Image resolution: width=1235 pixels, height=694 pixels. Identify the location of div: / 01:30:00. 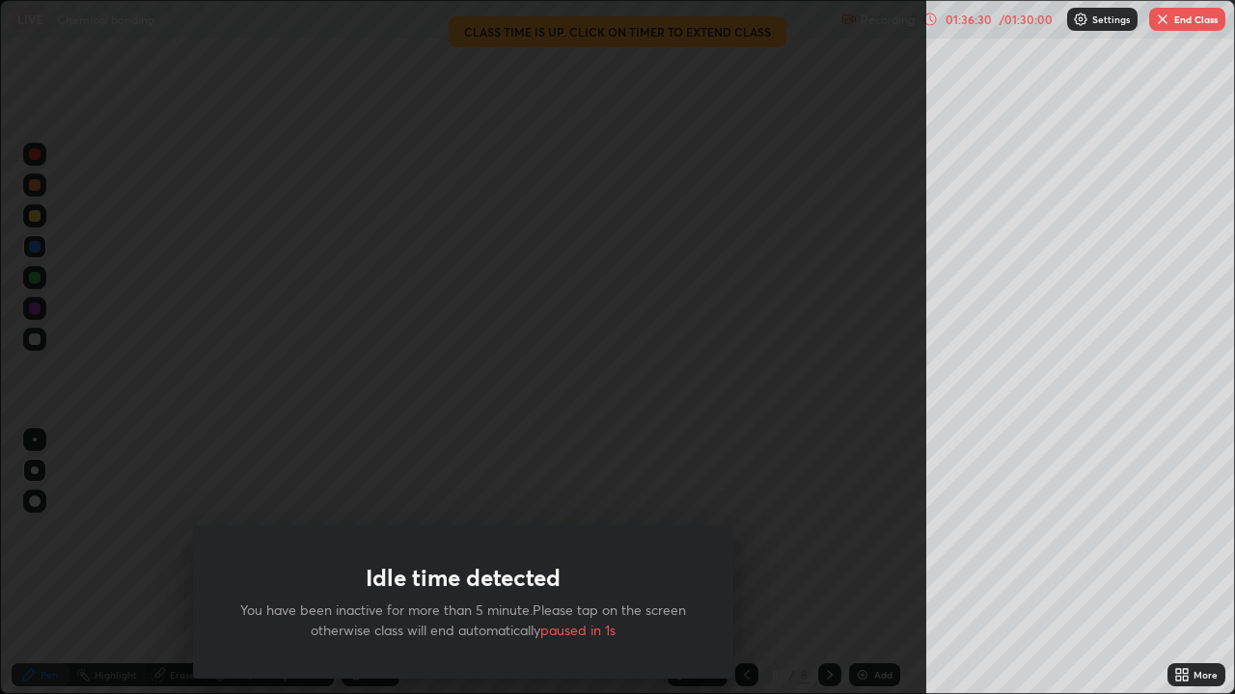
(1025, 19).